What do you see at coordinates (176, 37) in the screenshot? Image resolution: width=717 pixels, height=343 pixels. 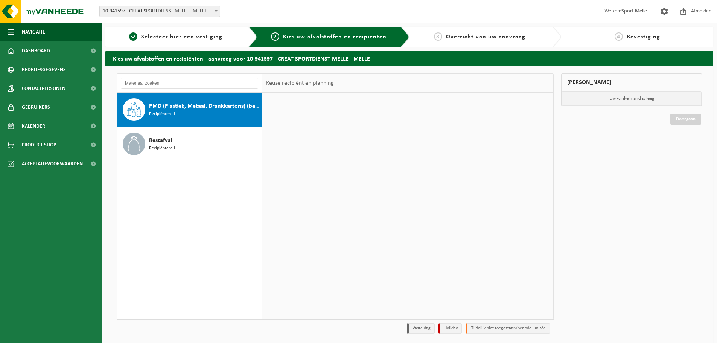 I see `a: 1Selecteer hier een vestiging` at bounding box center [176, 37].